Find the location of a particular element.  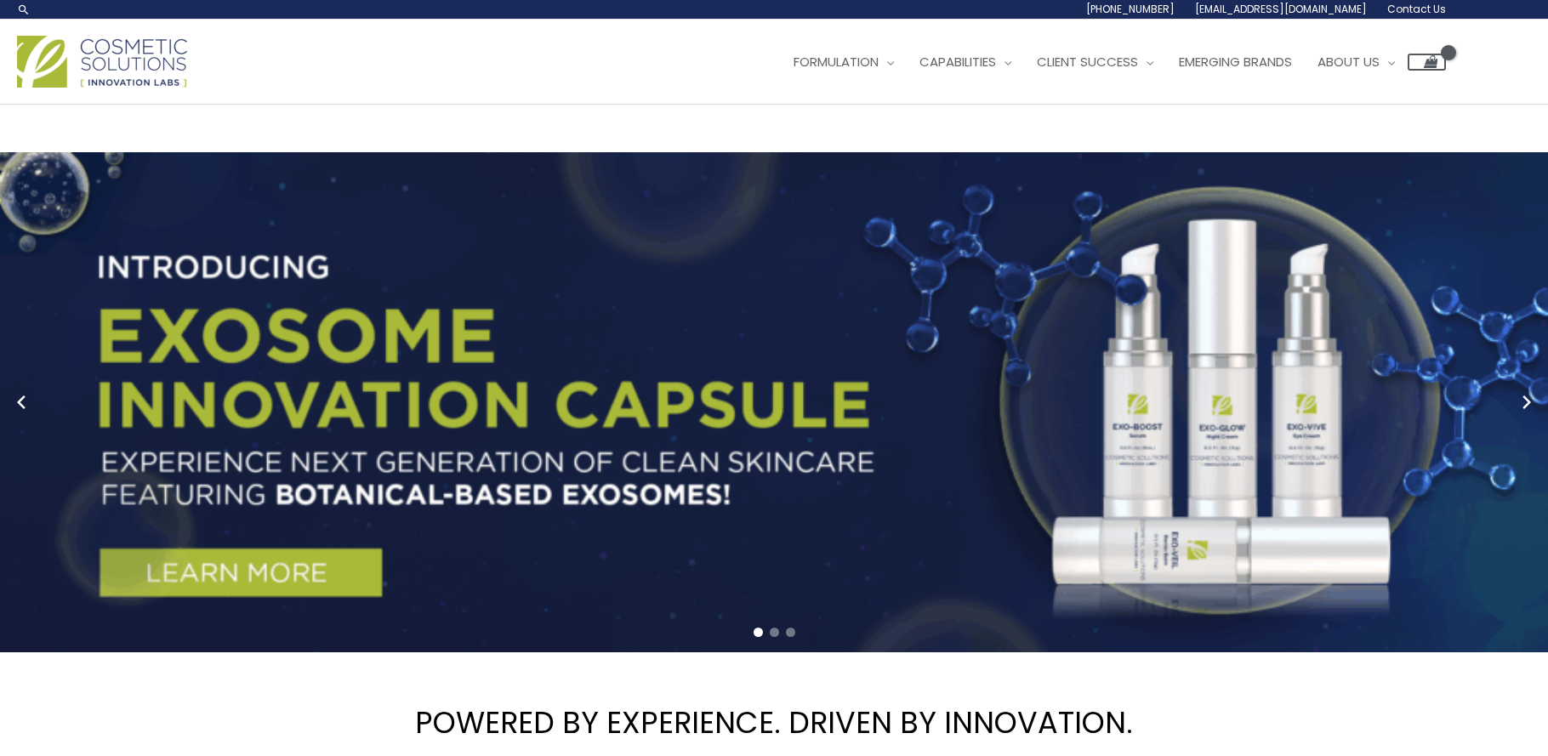

a: Emerging Brands is located at coordinates (1235, 62).